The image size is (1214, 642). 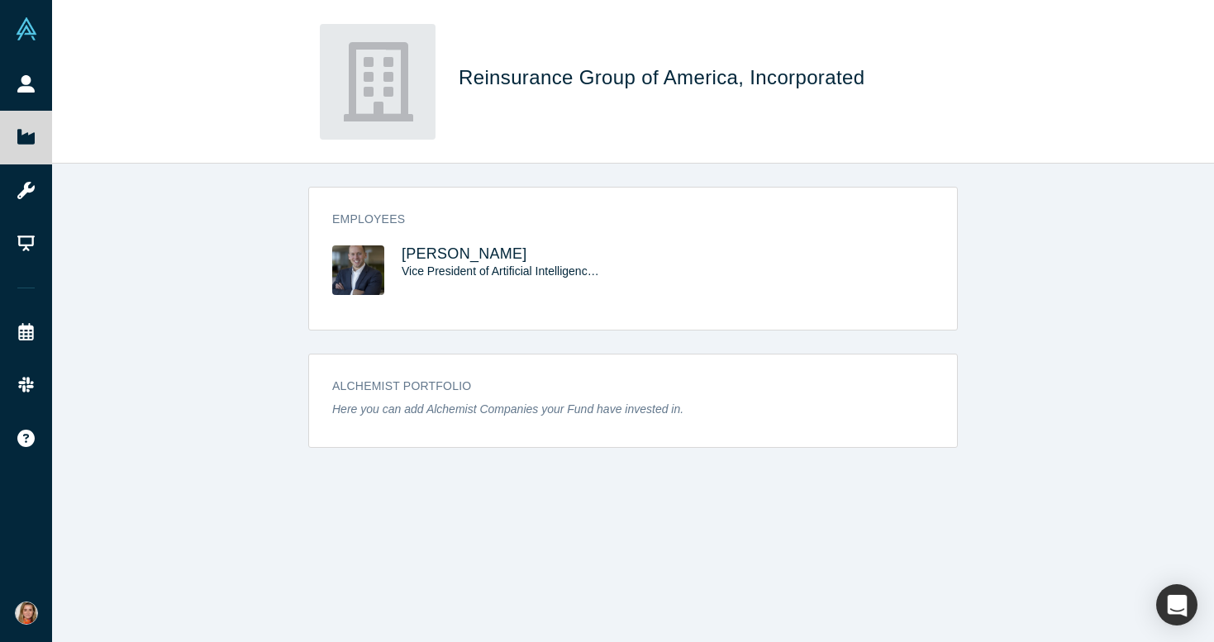 I want to click on img: Alchemist Vault Logo, so click(x=26, y=29).